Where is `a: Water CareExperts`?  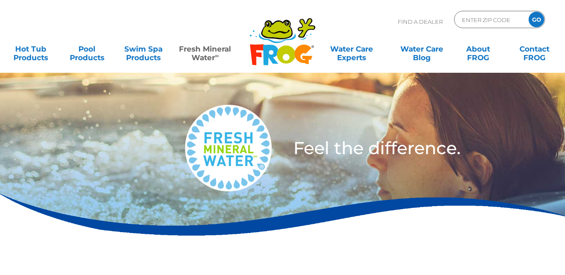
a: Water CareExperts is located at coordinates (352, 49).